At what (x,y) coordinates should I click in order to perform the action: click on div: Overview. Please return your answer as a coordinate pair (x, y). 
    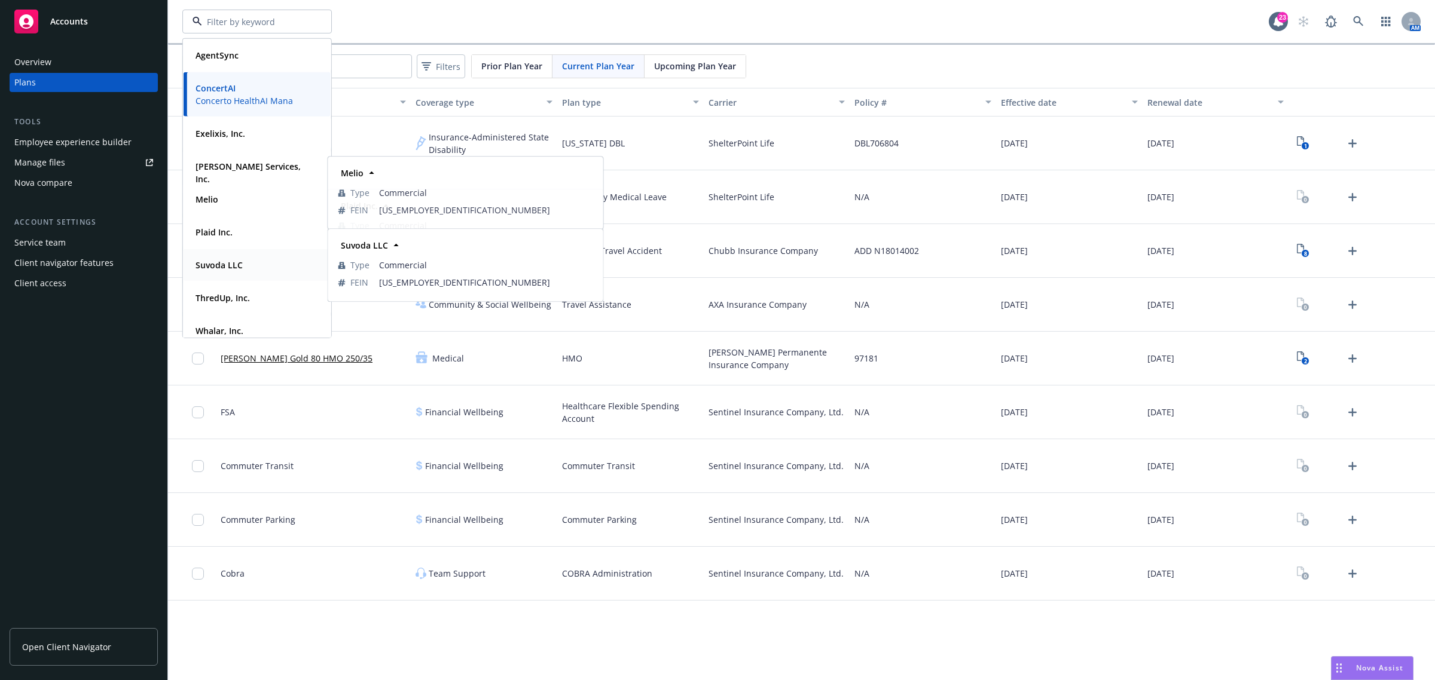
    Looking at the image, I should click on (33, 62).